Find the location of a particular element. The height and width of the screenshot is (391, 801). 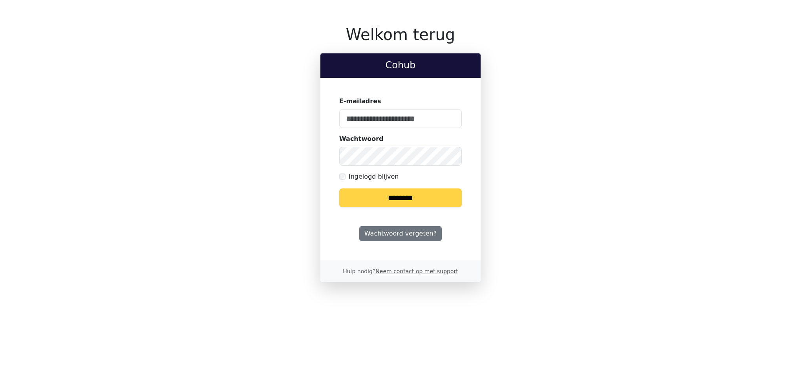

h1: Welkom terug is located at coordinates (400, 35).